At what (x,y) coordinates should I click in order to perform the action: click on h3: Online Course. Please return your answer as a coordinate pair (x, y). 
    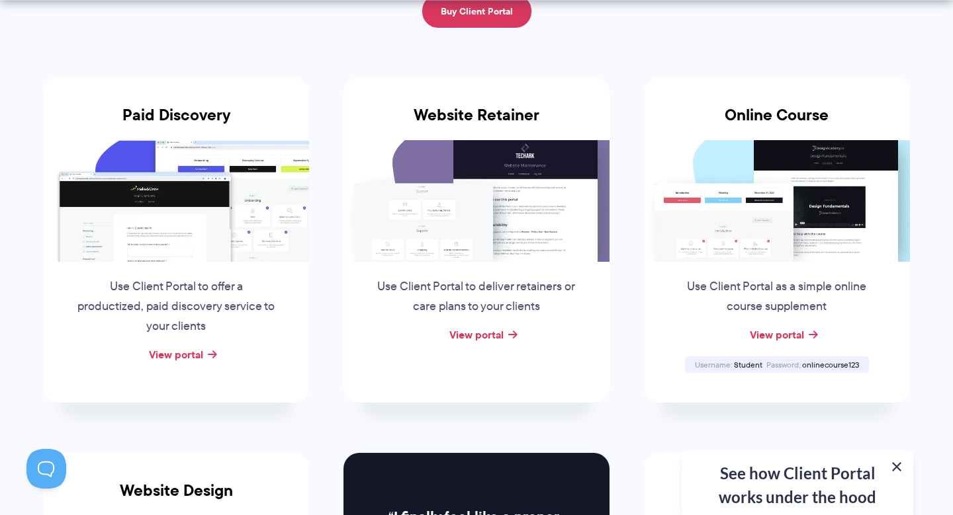
    Looking at the image, I should click on (777, 123).